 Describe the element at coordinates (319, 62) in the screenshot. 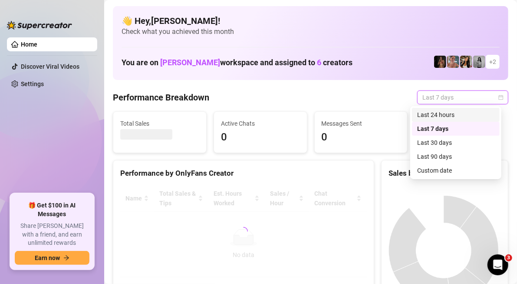

I see `span: 6` at that location.